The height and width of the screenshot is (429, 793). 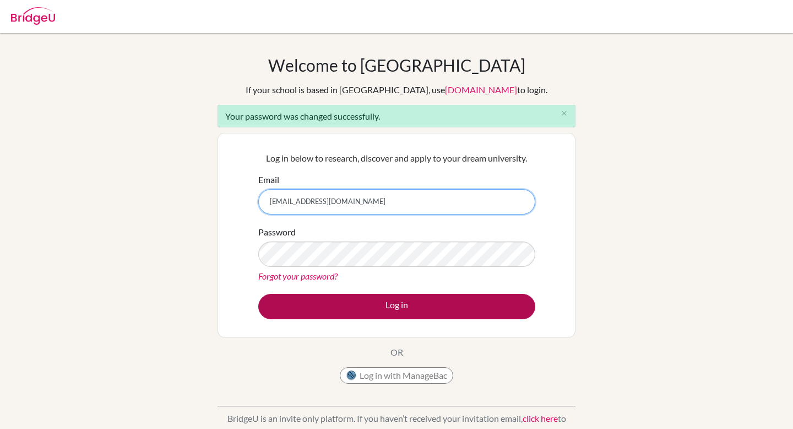 I want to click on button: Log in, so click(x=397, y=306).